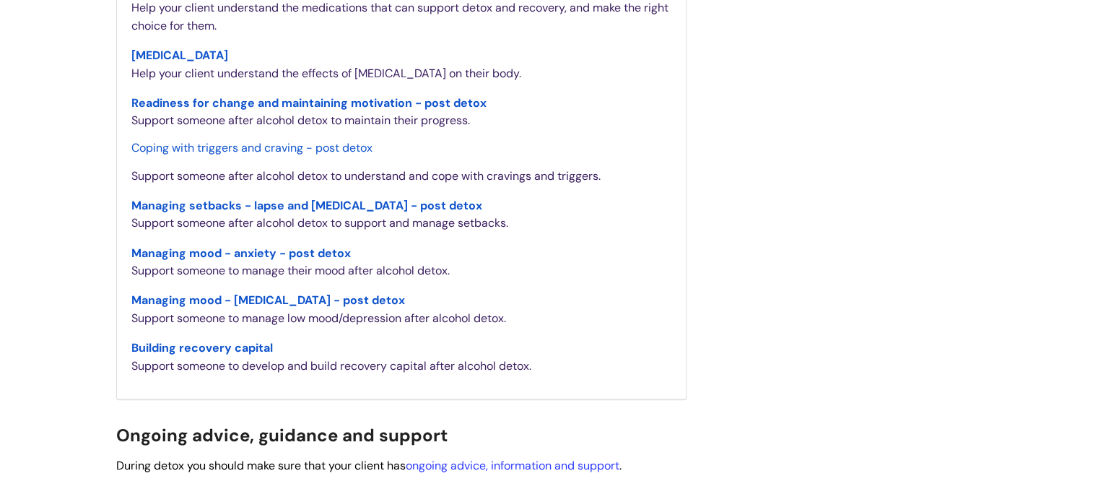  Describe the element at coordinates (331, 365) in the screenshot. I see `span: Support someone to develop and build recovery capital after alcohol detox.` at that location.